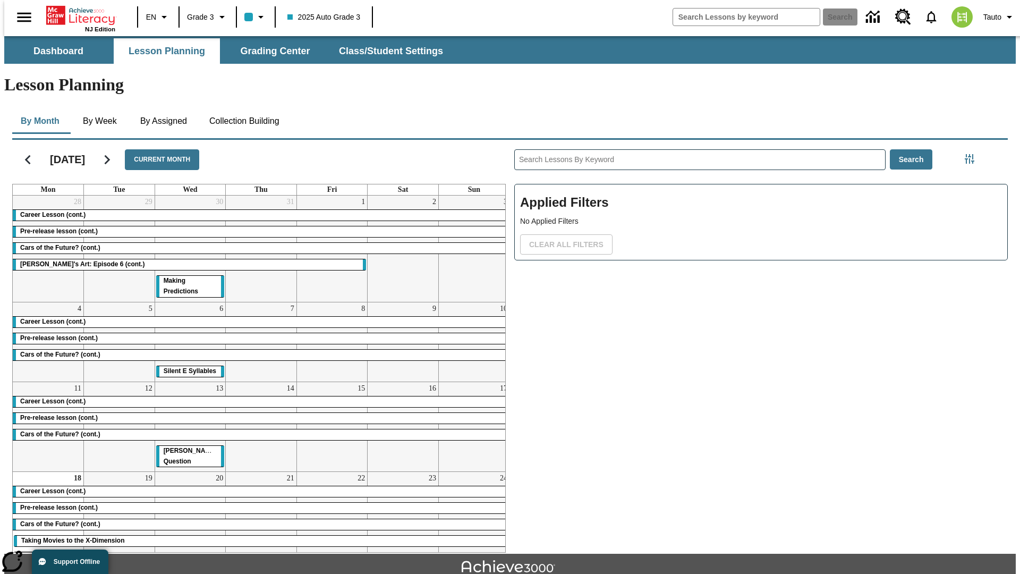  What do you see at coordinates (48, 426) in the screenshot?
I see `td: August 11, 2025` at bounding box center [48, 426].